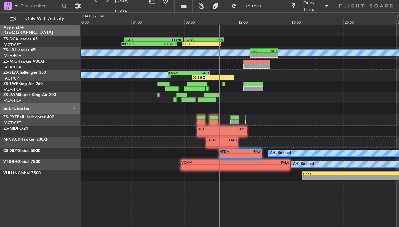 This screenshot has height=227, width=399. I want to click on a: ZS-LRJLearjet 45, so click(19, 50).